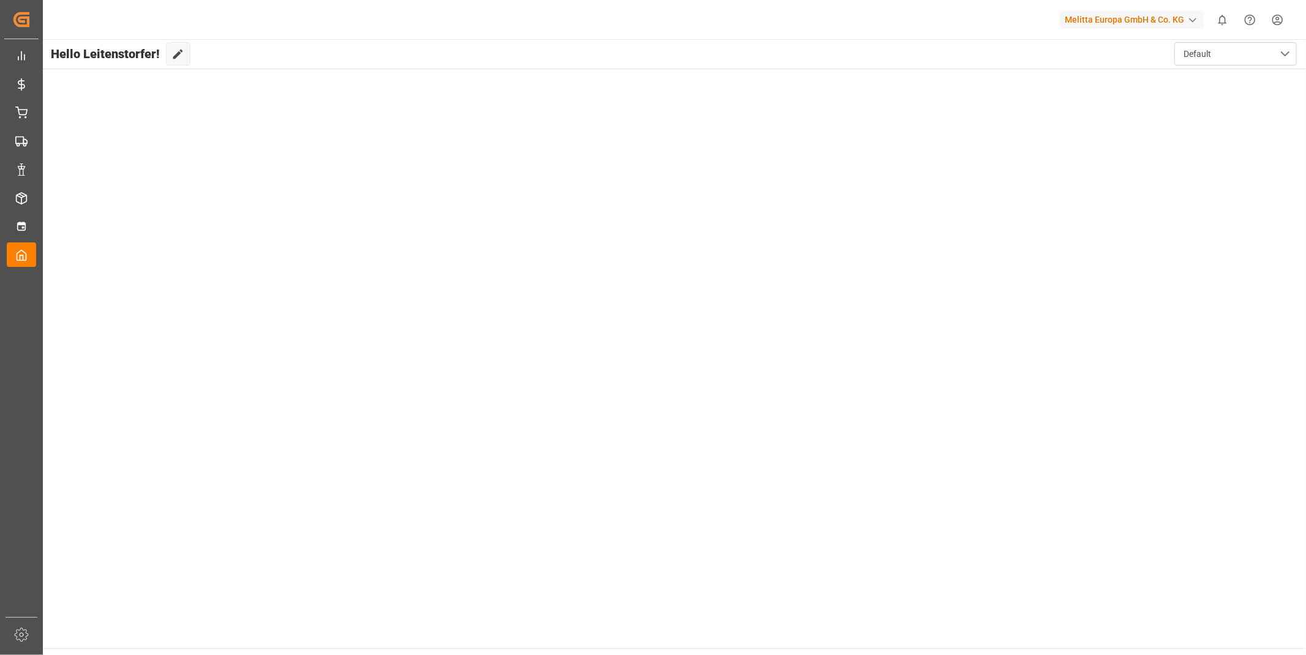 This screenshot has height=655, width=1306. I want to click on button: Melitta Europa GmbH & Co. KG, so click(1134, 20).